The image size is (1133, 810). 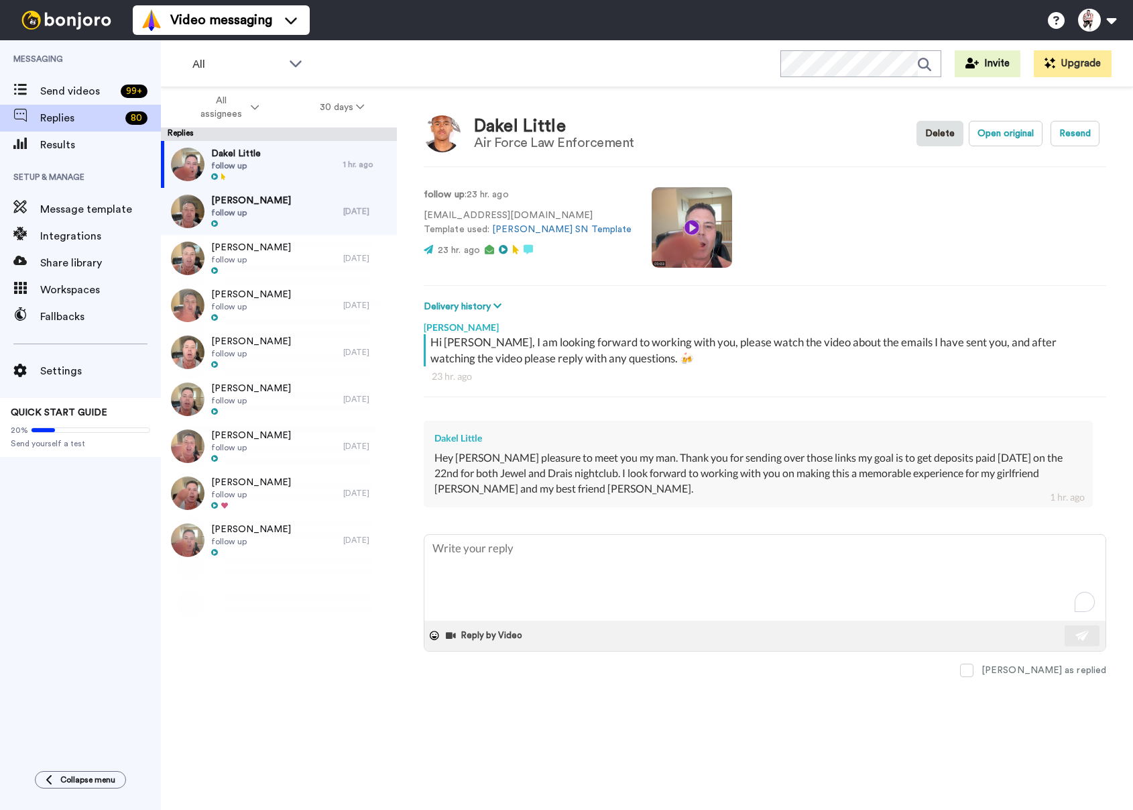 What do you see at coordinates (101, 236) in the screenshot?
I see `span: Integrations` at bounding box center [101, 236].